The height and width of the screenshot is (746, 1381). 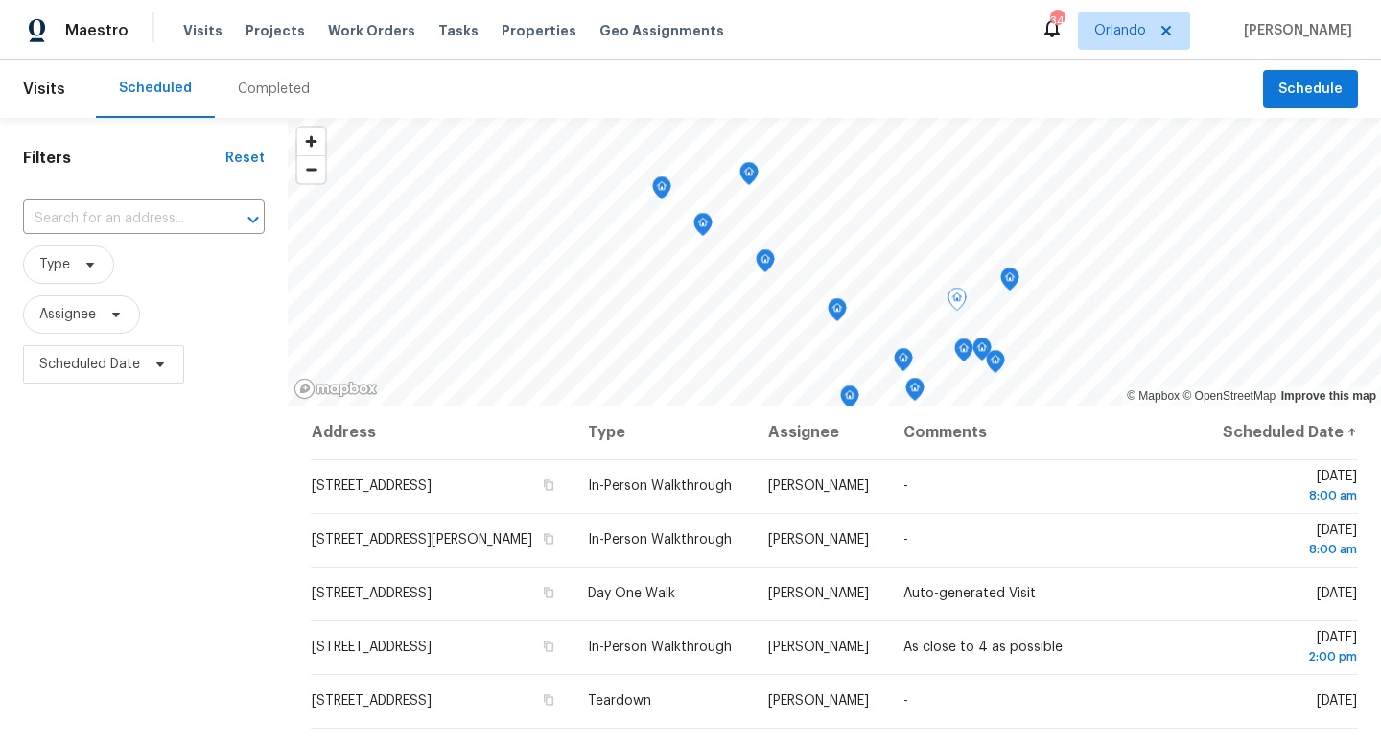 What do you see at coordinates (371, 31) in the screenshot?
I see `span: Work Orders` at bounding box center [371, 31].